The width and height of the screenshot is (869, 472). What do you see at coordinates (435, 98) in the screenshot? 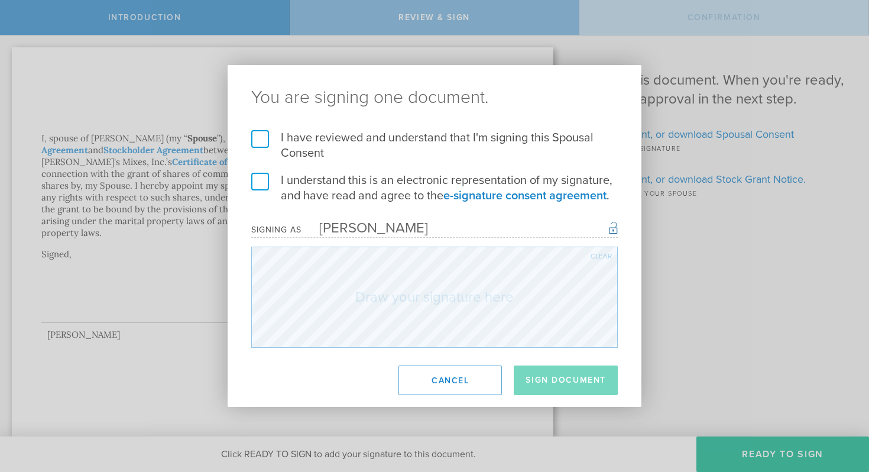
I see `ng-pluralize: You are signing one document.` at bounding box center [435, 98].